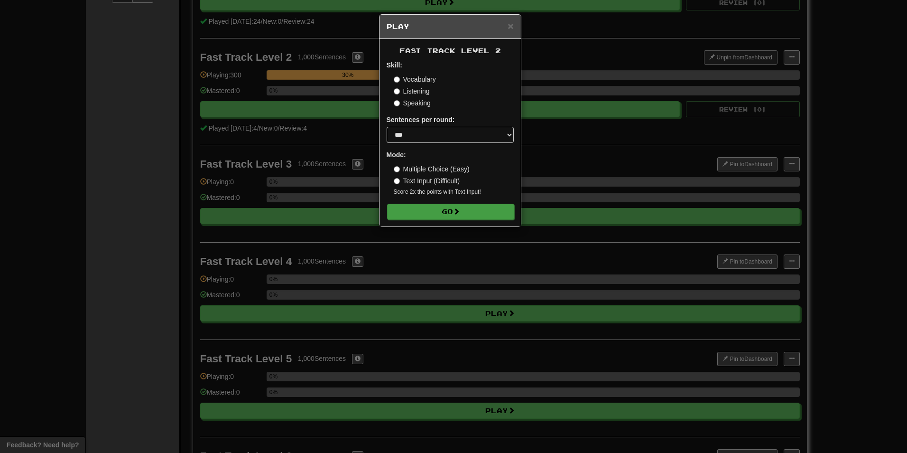 Image resolution: width=907 pixels, height=453 pixels. Describe the element at coordinates (415, 79) in the screenshot. I see `label: Vocabulary` at that location.